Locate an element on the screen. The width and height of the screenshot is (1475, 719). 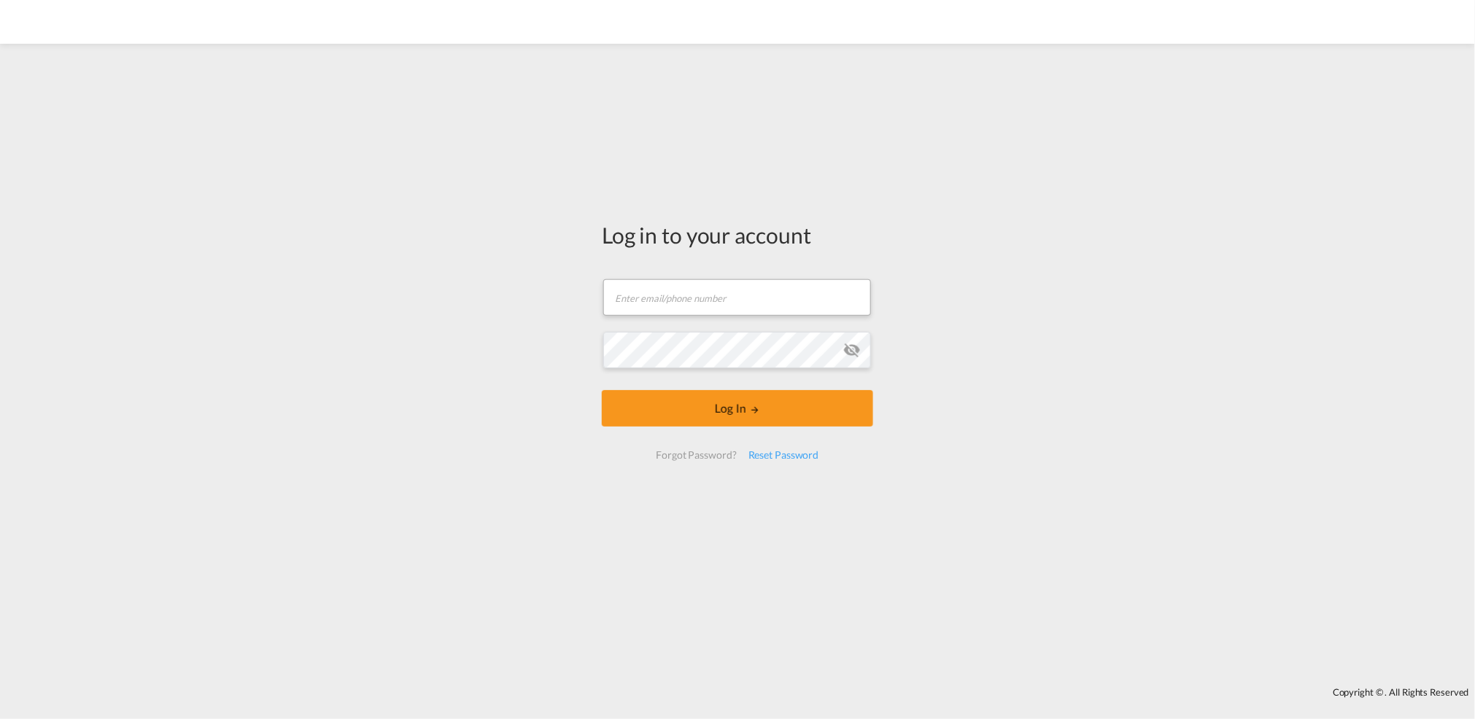
input: Enter email/phone number is located at coordinates (737, 298).